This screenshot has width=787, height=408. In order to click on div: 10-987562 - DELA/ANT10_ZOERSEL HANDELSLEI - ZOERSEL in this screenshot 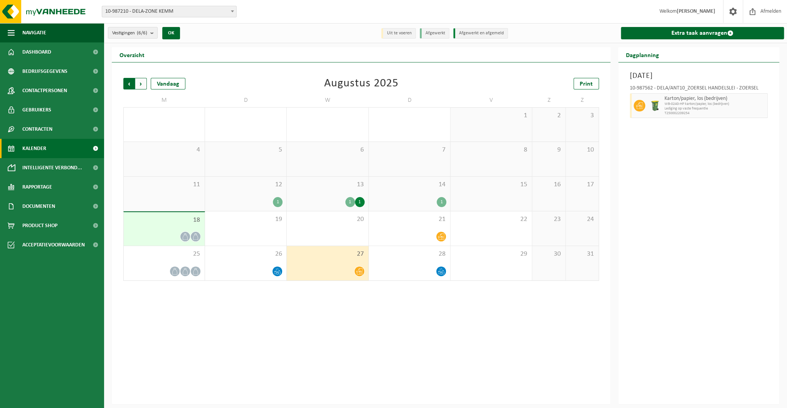, I will do `click(699, 89)`.